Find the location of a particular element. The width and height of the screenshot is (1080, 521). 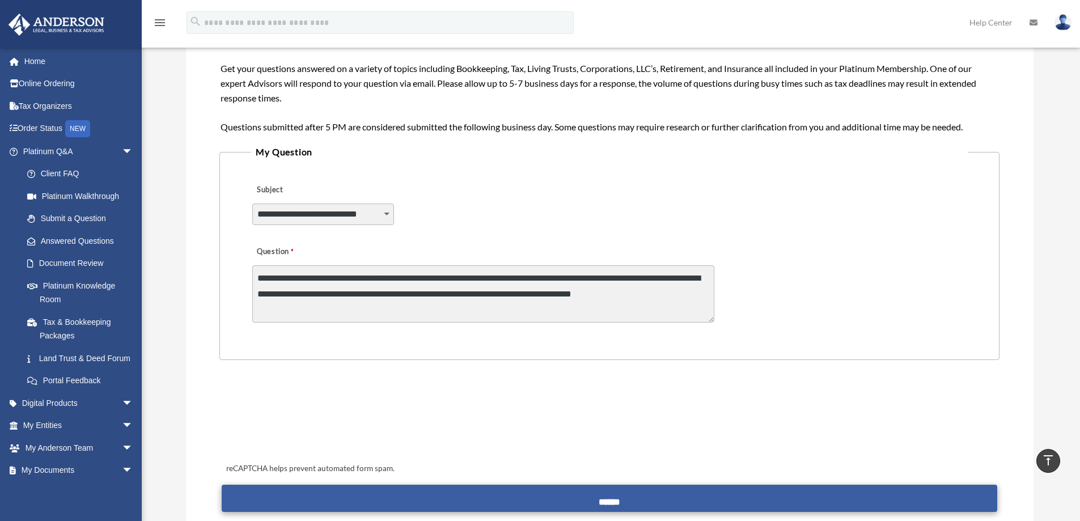

a: Land Trust & Deed Forum is located at coordinates (83, 358).